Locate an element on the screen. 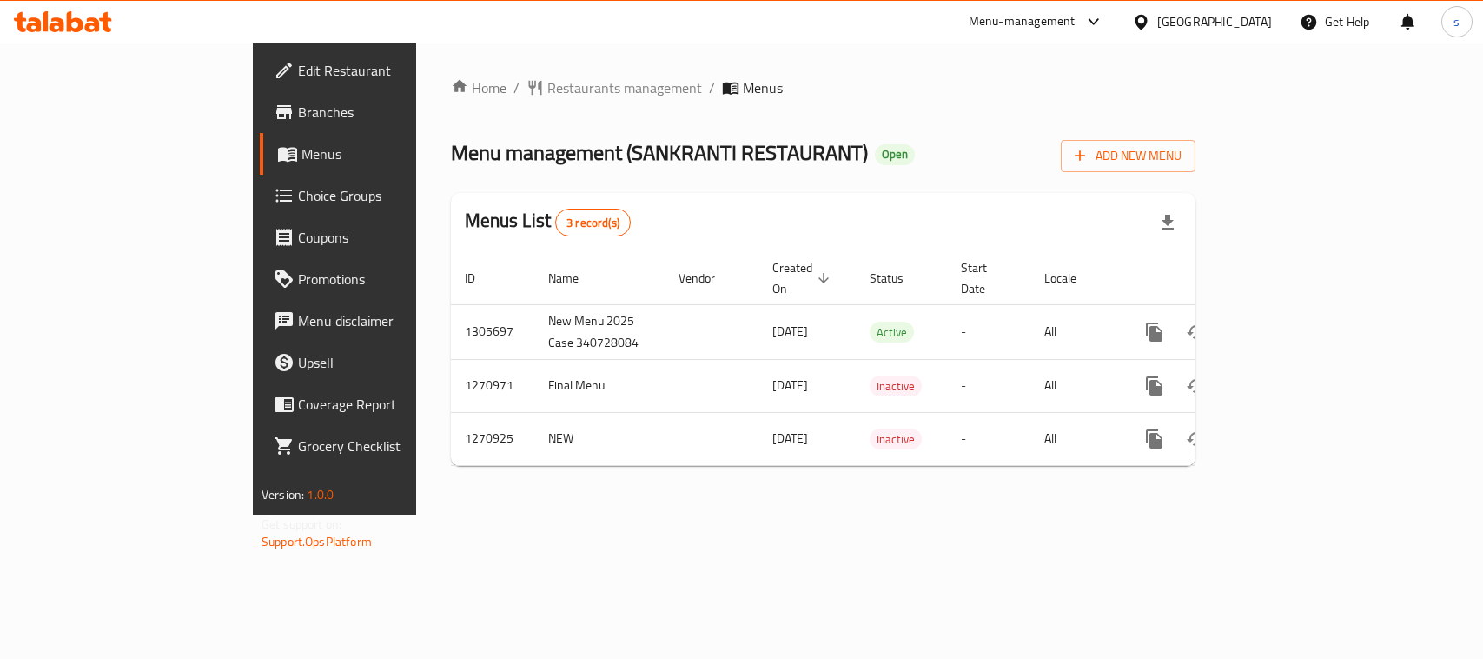 The height and width of the screenshot is (659, 1483). span: Version: is located at coordinates (282, 494).